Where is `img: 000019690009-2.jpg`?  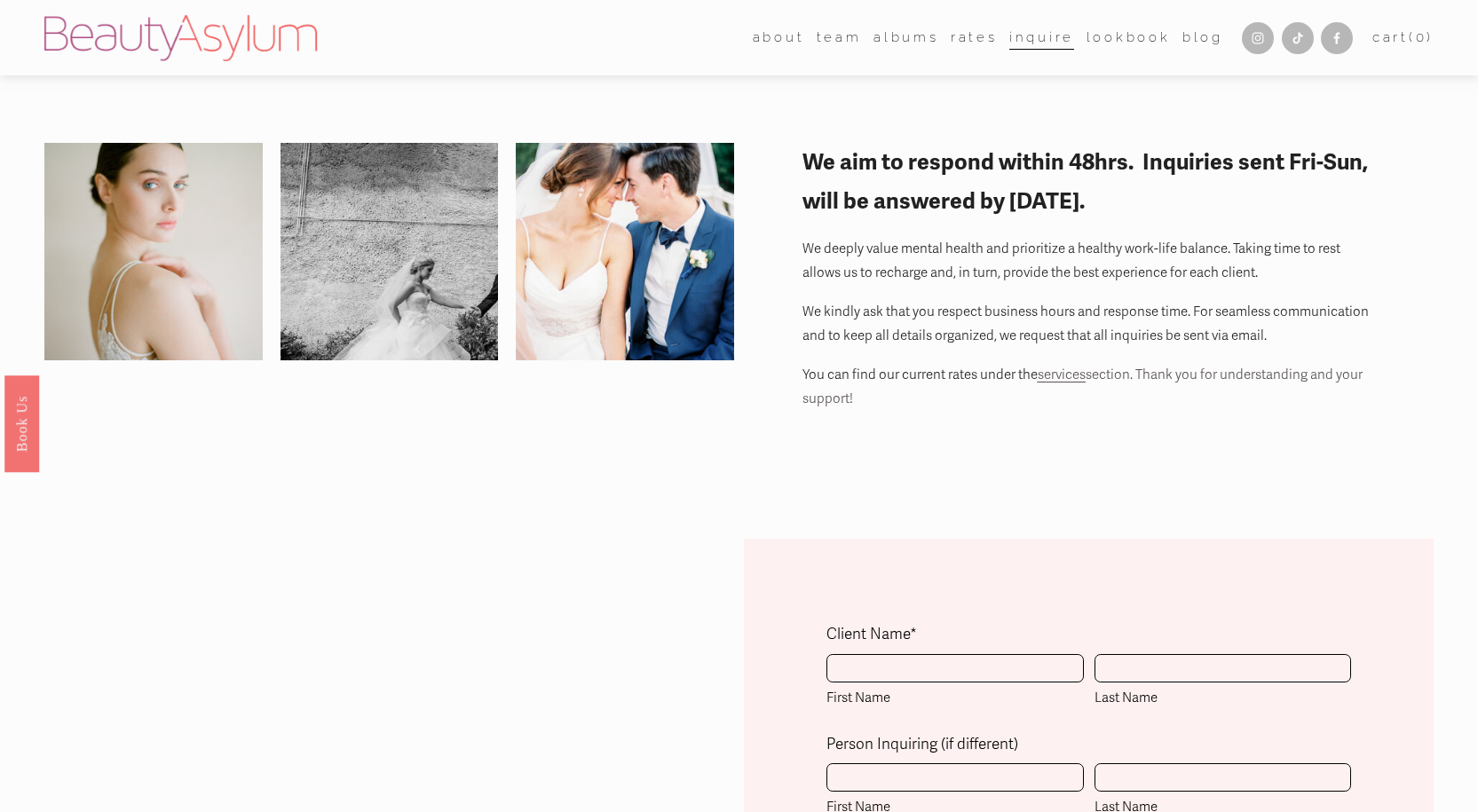
img: 000019690009-2.jpg is located at coordinates (154, 252).